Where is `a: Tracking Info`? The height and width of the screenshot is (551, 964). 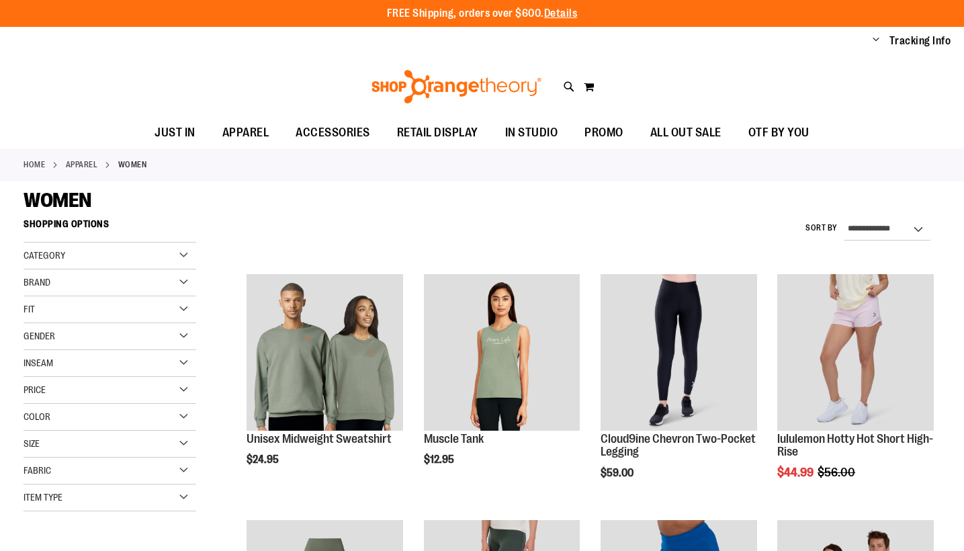 a: Tracking Info is located at coordinates (921, 41).